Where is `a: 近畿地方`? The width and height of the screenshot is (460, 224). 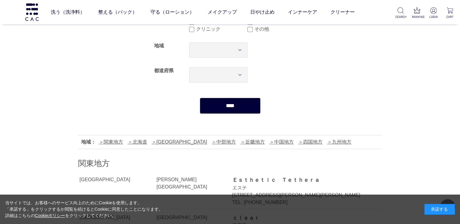 a: 近畿地方 is located at coordinates (253, 142).